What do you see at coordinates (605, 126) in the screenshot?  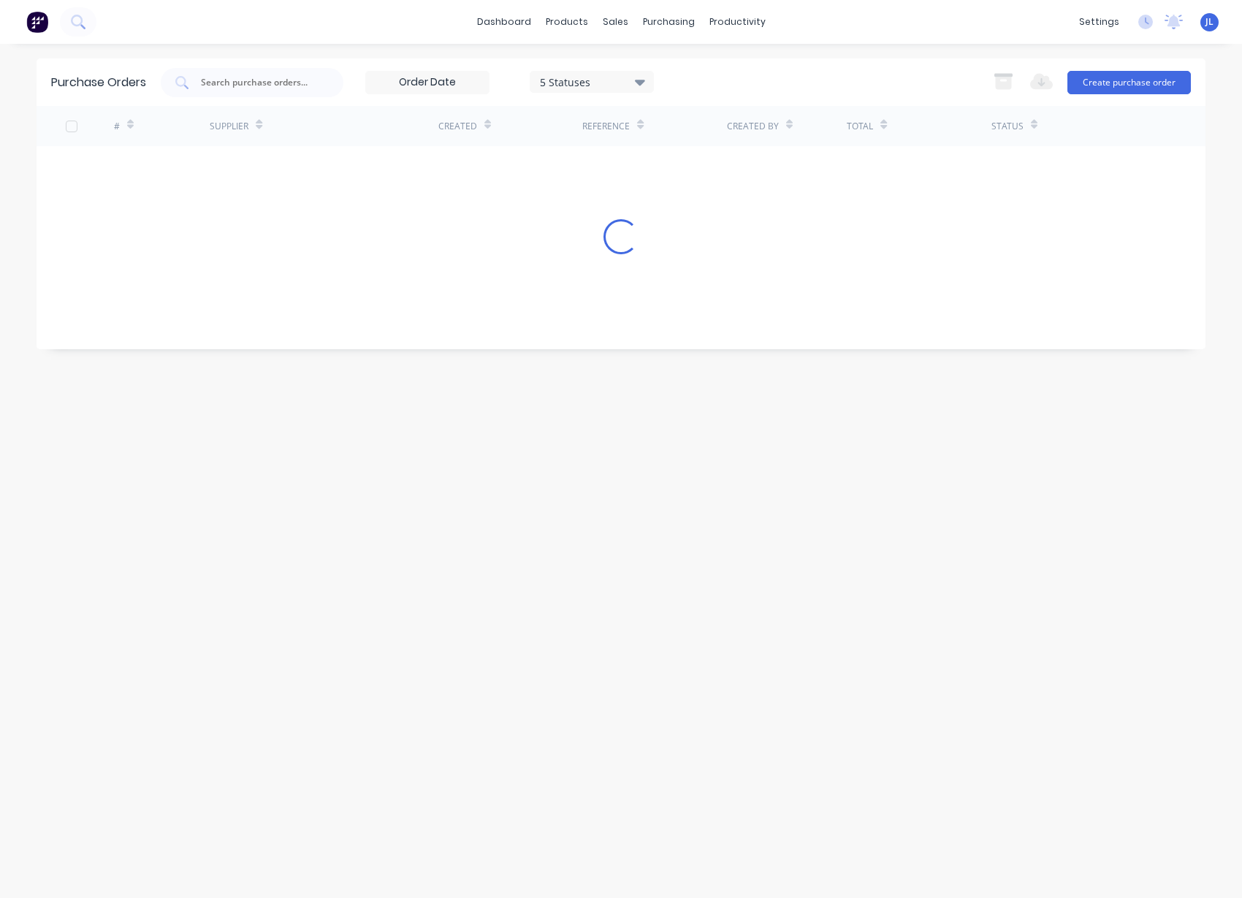 I see `div: Reference` at bounding box center [605, 126].